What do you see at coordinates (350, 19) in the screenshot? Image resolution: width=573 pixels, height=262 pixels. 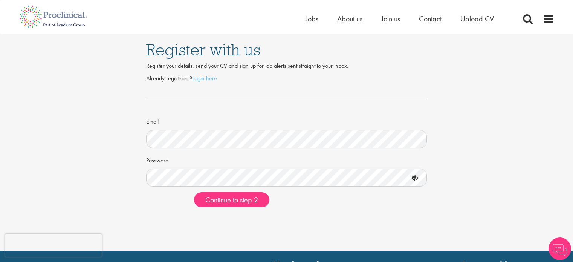 I see `a: About us` at bounding box center [350, 19].